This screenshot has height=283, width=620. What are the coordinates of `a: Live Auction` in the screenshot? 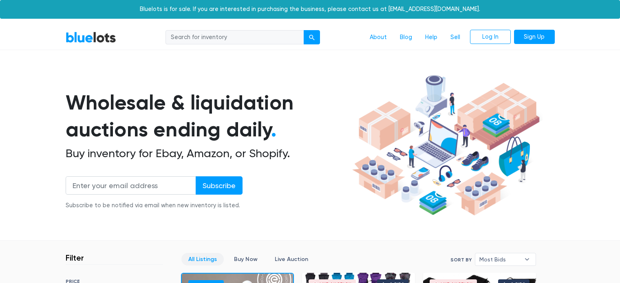 It's located at (291, 259).